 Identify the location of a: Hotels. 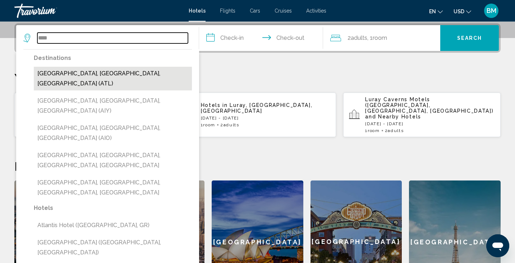
(197, 11).